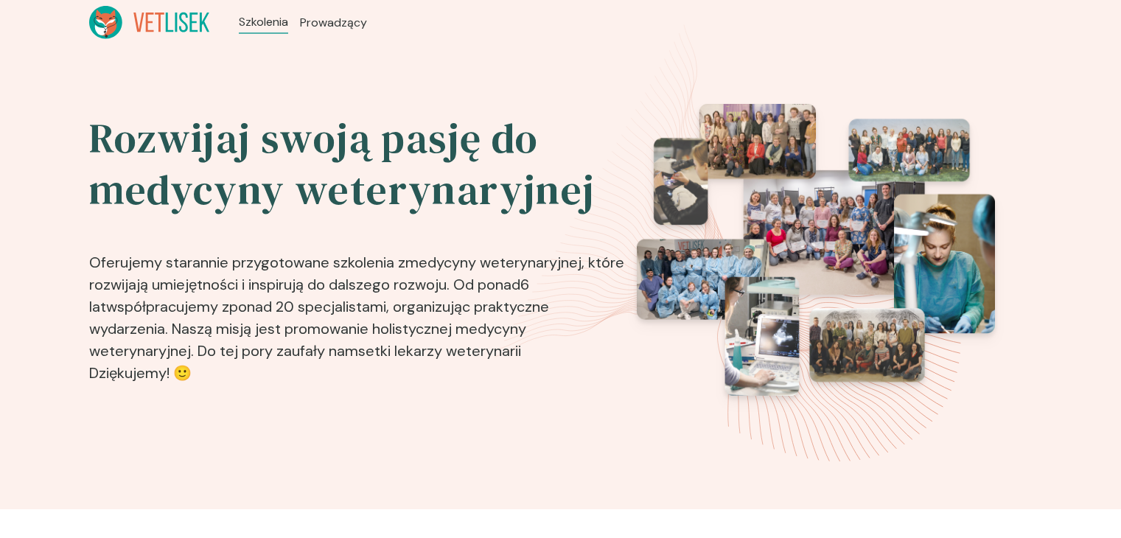 This screenshot has width=1121, height=538. I want to click on b: setki lekarzy weterynarii, so click(439, 351).